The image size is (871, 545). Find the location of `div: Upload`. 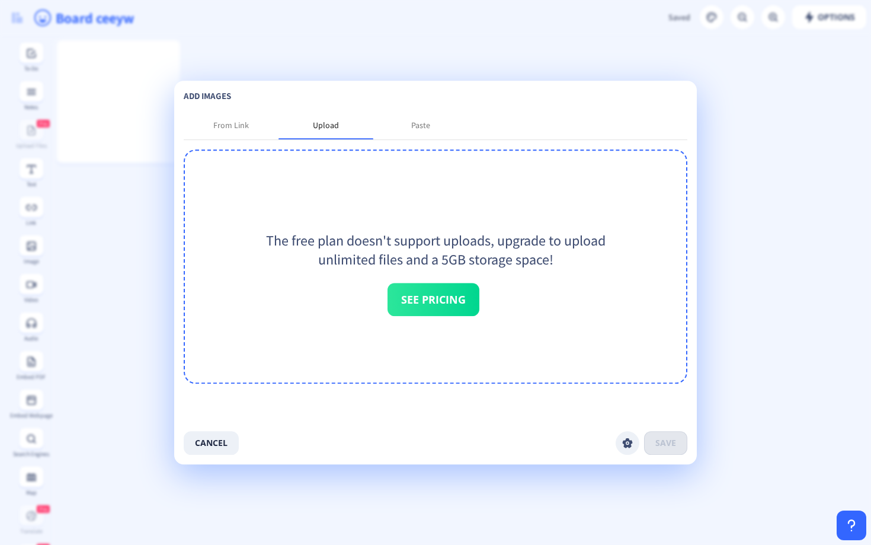

div: Upload is located at coordinates (326, 125).